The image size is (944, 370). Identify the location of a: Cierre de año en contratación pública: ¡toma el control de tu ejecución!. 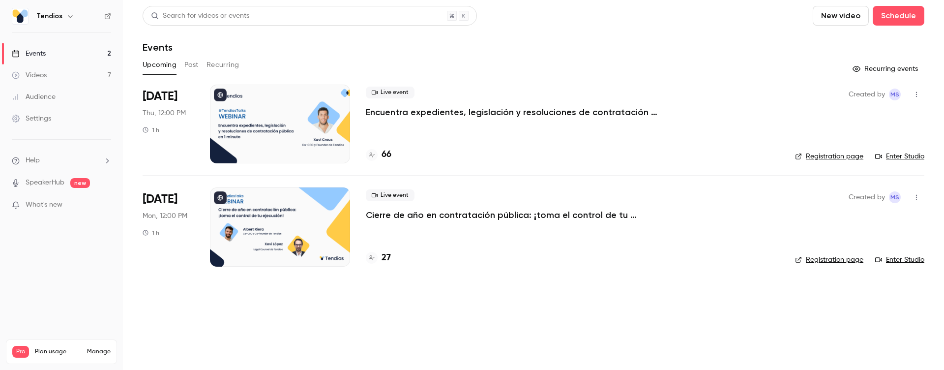
(513, 215).